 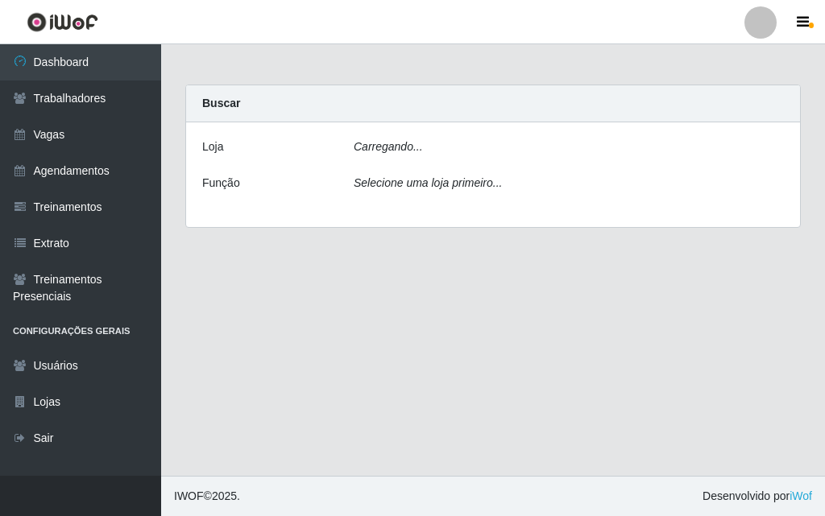 I want to click on strong: Buscar, so click(x=221, y=103).